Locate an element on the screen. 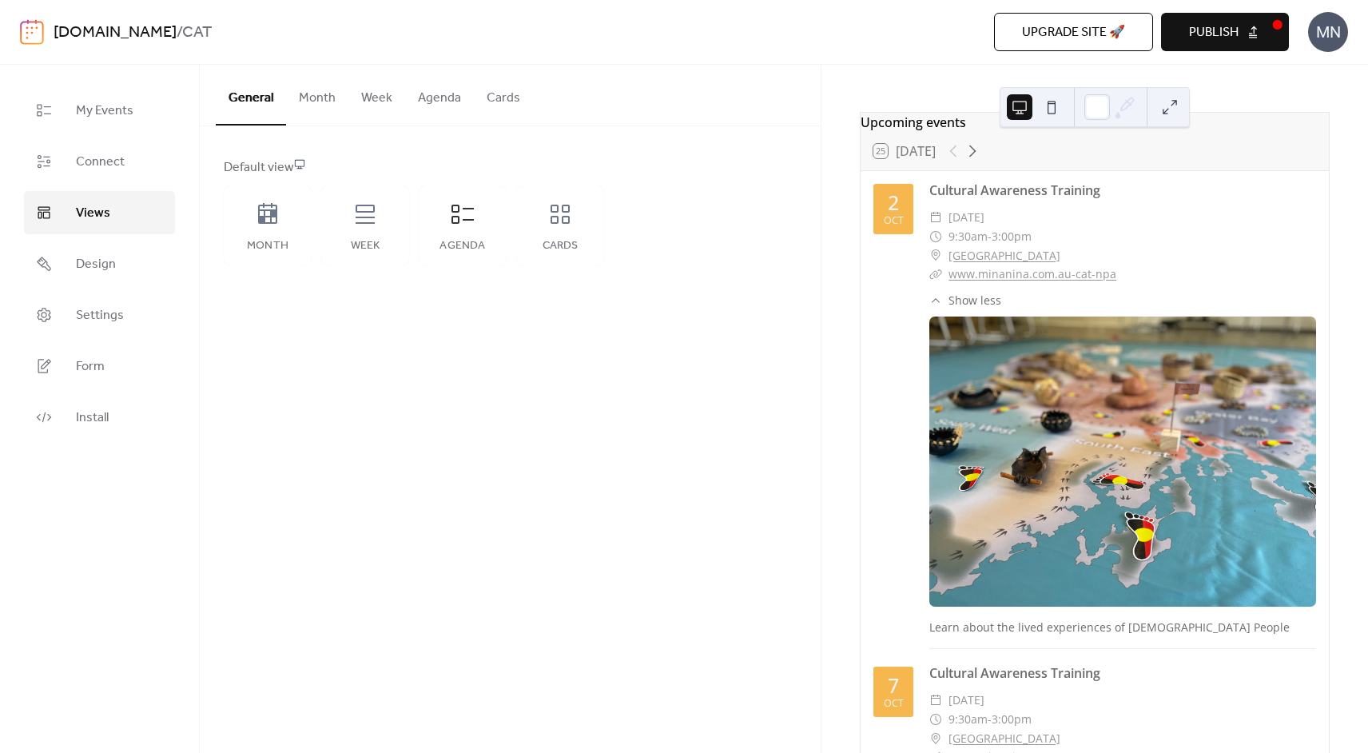 Image resolution: width=1368 pixels, height=753 pixels. button: Publish is located at coordinates (1225, 32).